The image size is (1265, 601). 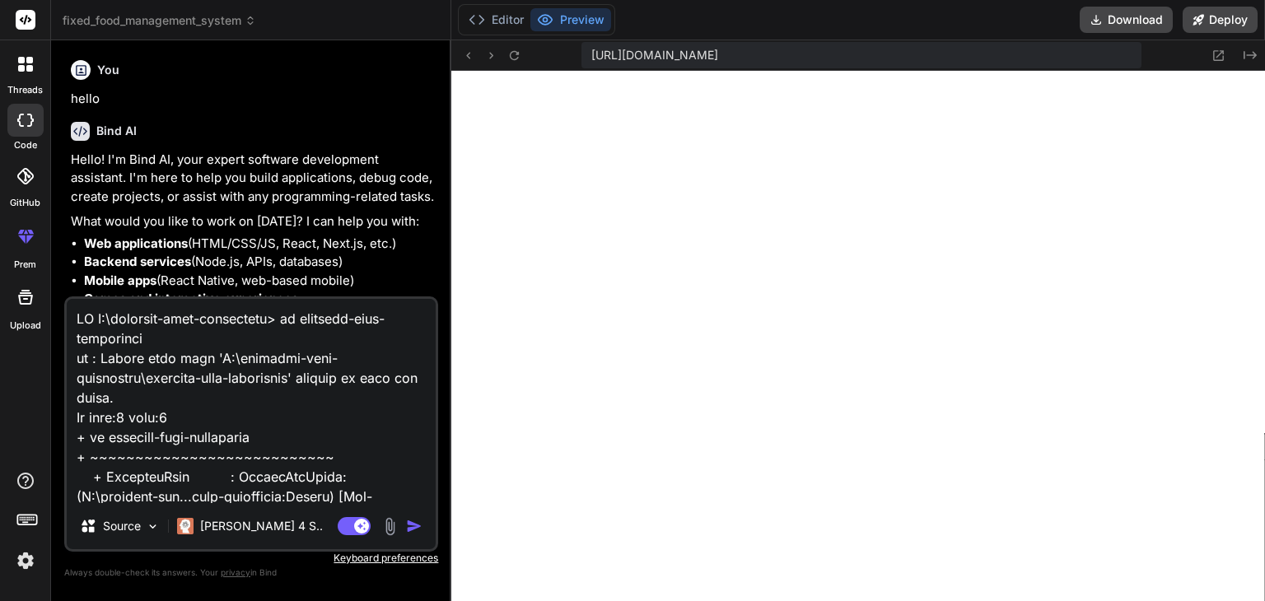 I want to click on img: settings, so click(x=26, y=561).